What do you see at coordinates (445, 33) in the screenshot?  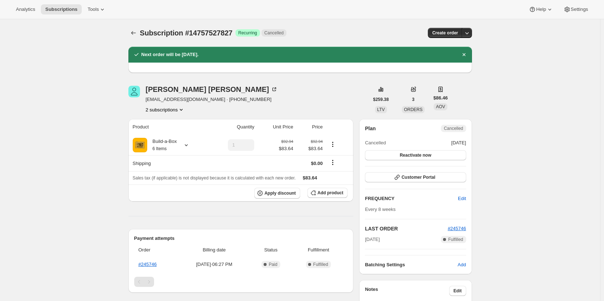 I see `span: Create order` at bounding box center [445, 33].